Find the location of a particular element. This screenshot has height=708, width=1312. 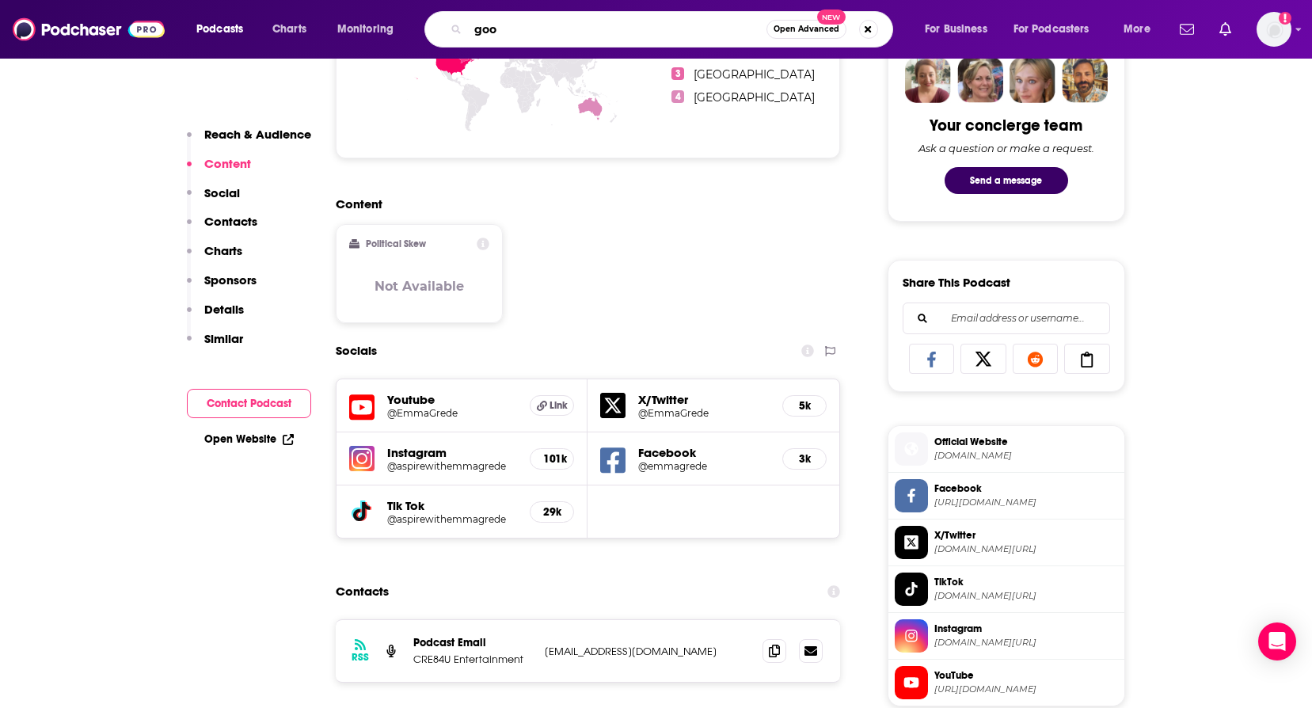

h5: 5k is located at coordinates (804, 405).